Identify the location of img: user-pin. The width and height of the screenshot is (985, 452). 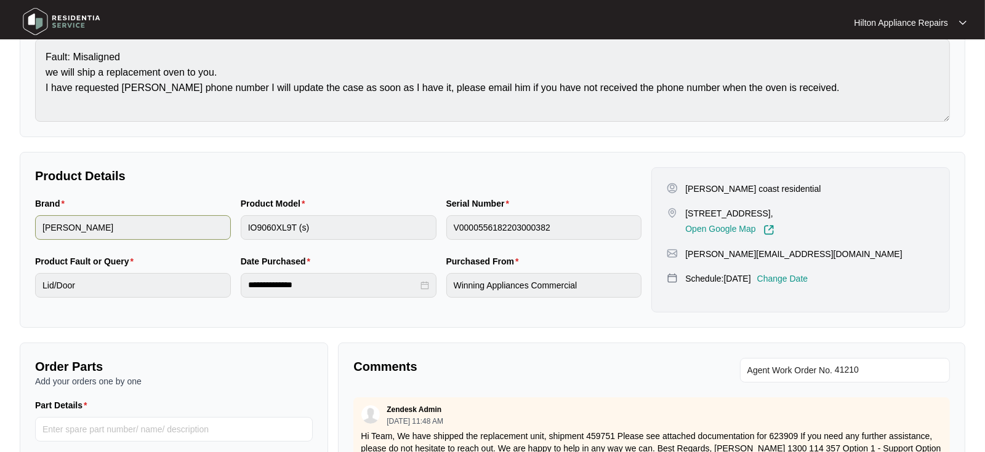
(672, 188).